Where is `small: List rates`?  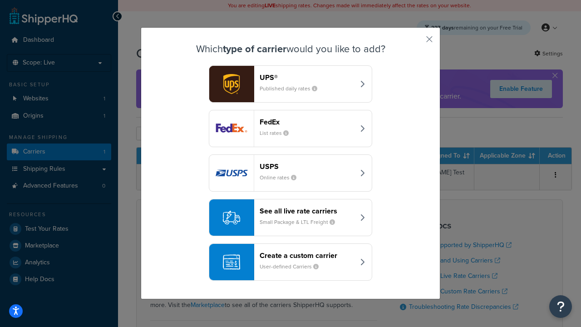
small: List rates is located at coordinates (278, 133).